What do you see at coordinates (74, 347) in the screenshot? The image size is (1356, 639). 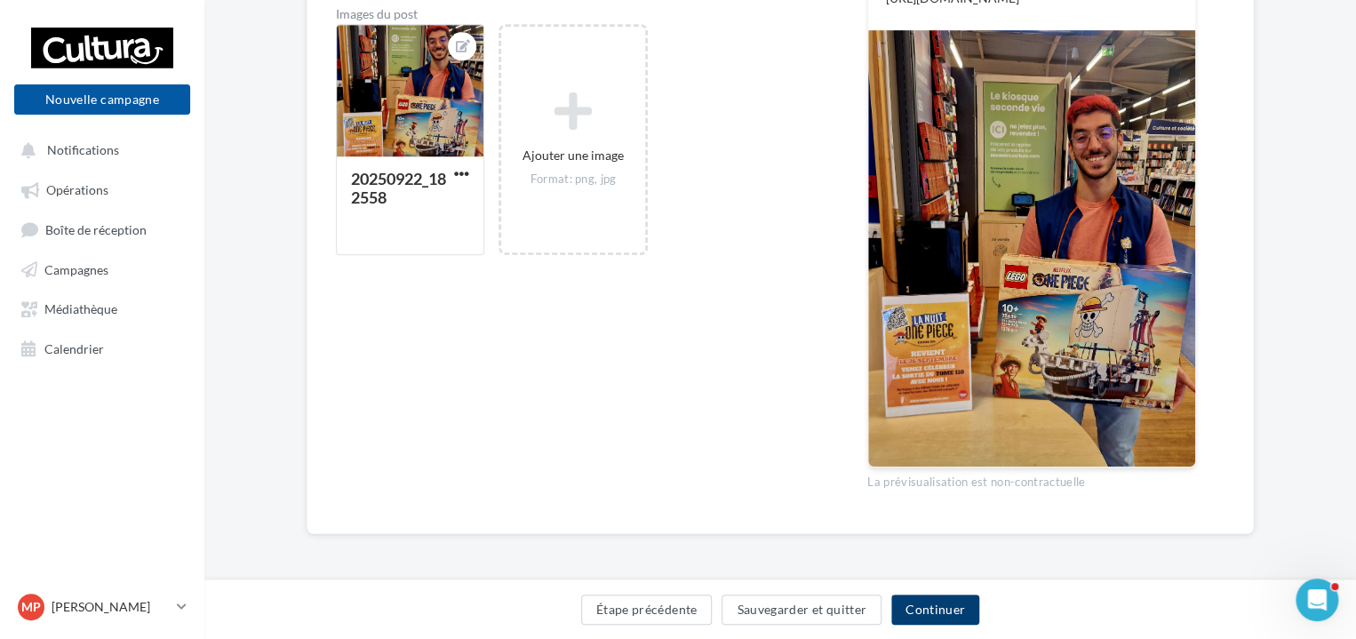 I see `span: Calendrier` at bounding box center [74, 347].